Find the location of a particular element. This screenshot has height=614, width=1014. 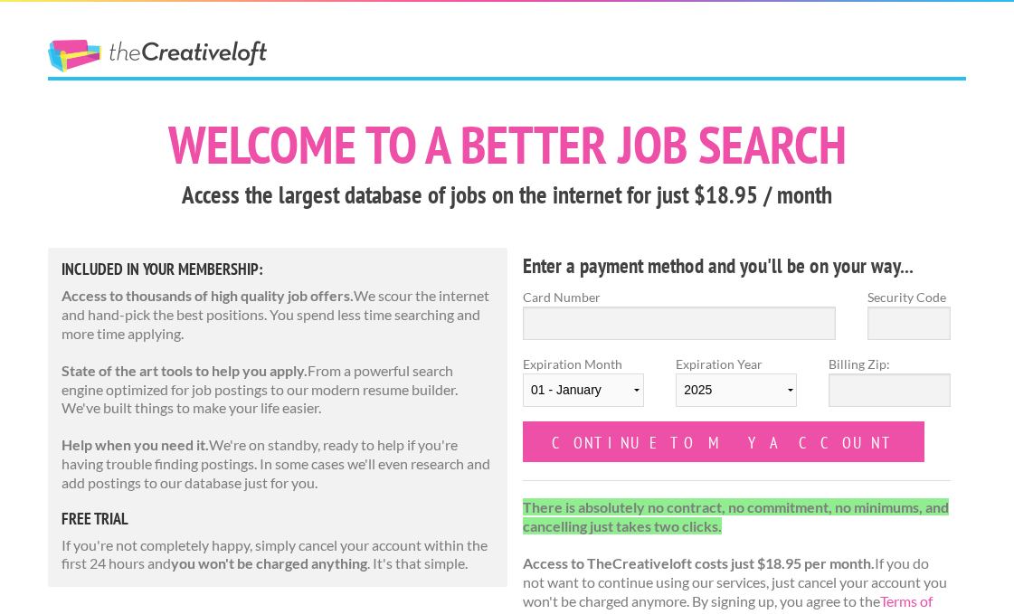

a: The Creative Loft is located at coordinates (157, 56).